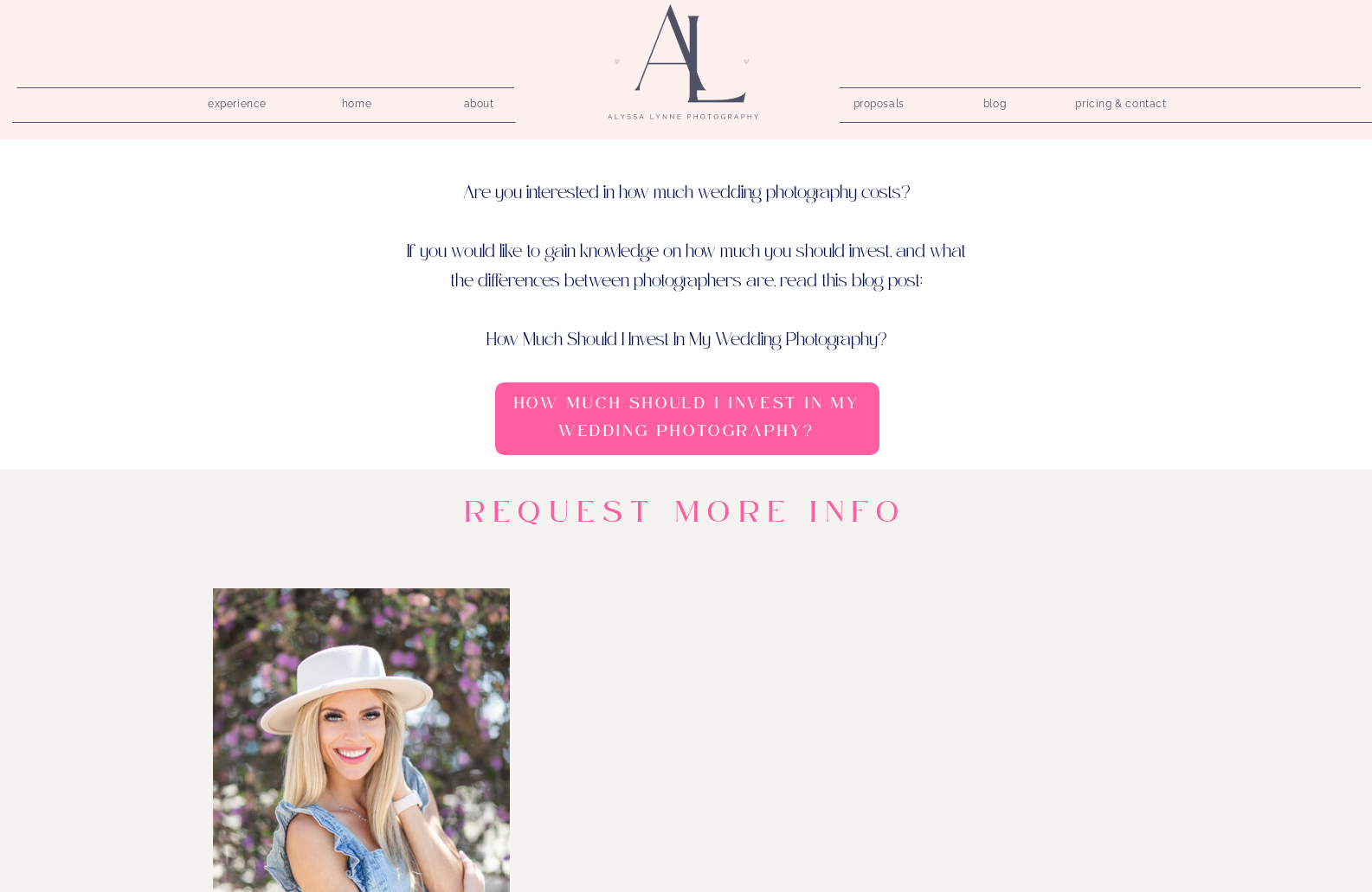 Image resolution: width=1372 pixels, height=892 pixels. Describe the element at coordinates (687, 420) in the screenshot. I see `a: How Much Should I Invest In My Wedding Photography?` at that location.